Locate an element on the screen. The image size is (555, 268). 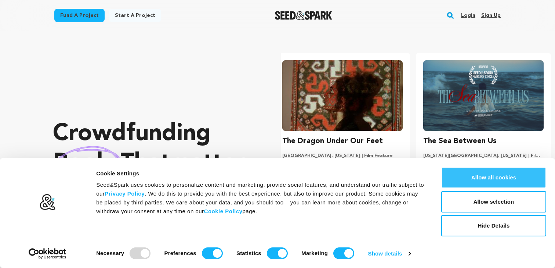
h3: The Dragon Under Our Feet is located at coordinates (333, 141).